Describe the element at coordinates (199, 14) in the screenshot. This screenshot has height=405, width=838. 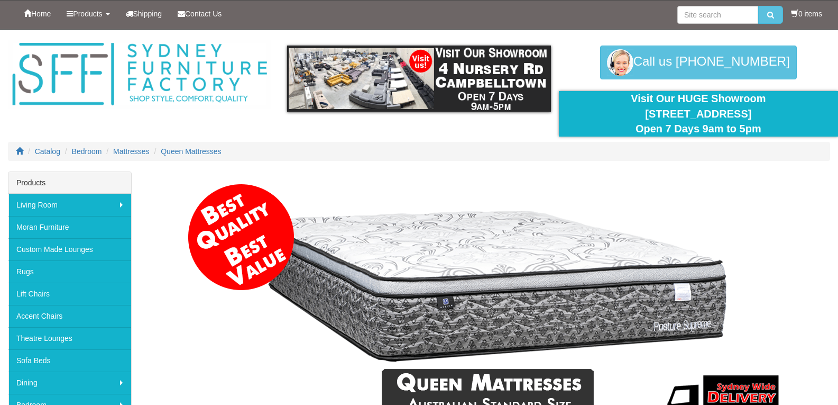
I see `a: Contact Us` at that location.